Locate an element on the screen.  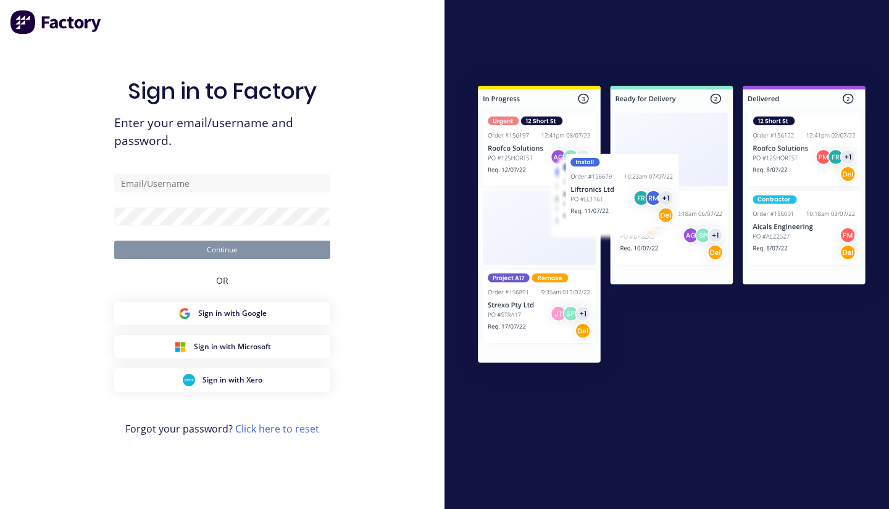
h1: Sign in to Factory is located at coordinates (222, 91).